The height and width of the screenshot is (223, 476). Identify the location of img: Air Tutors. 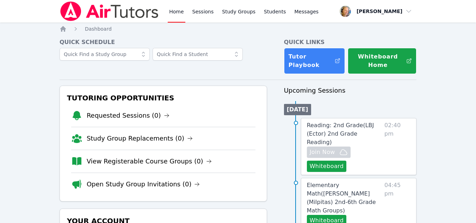
(109, 11).